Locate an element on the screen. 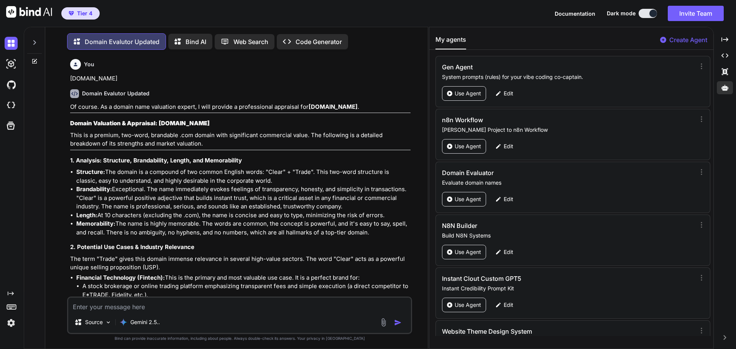 Image resolution: width=736 pixels, height=349 pixels. h6: Domain Evalutor Updated is located at coordinates (116, 93).